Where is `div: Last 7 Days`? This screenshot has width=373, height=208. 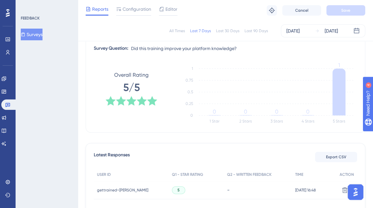 div: Last 7 Days is located at coordinates (200, 31).